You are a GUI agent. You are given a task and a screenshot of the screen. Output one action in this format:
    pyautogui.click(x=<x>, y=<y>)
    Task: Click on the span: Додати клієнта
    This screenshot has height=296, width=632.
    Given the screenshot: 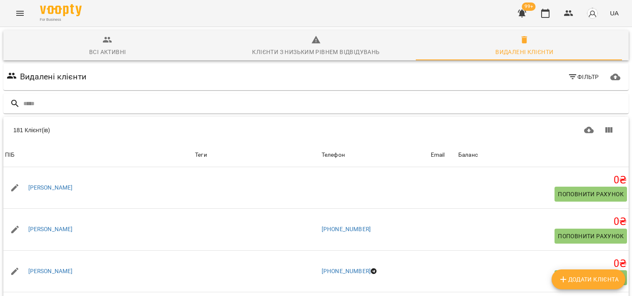 What is the action you would take?
    pyautogui.click(x=588, y=280)
    